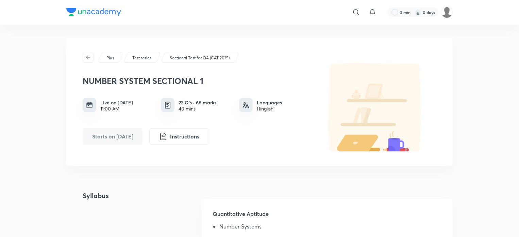 This screenshot has height=237, width=519. What do you see at coordinates (179, 136) in the screenshot?
I see `button: Instructions` at bounding box center [179, 136].